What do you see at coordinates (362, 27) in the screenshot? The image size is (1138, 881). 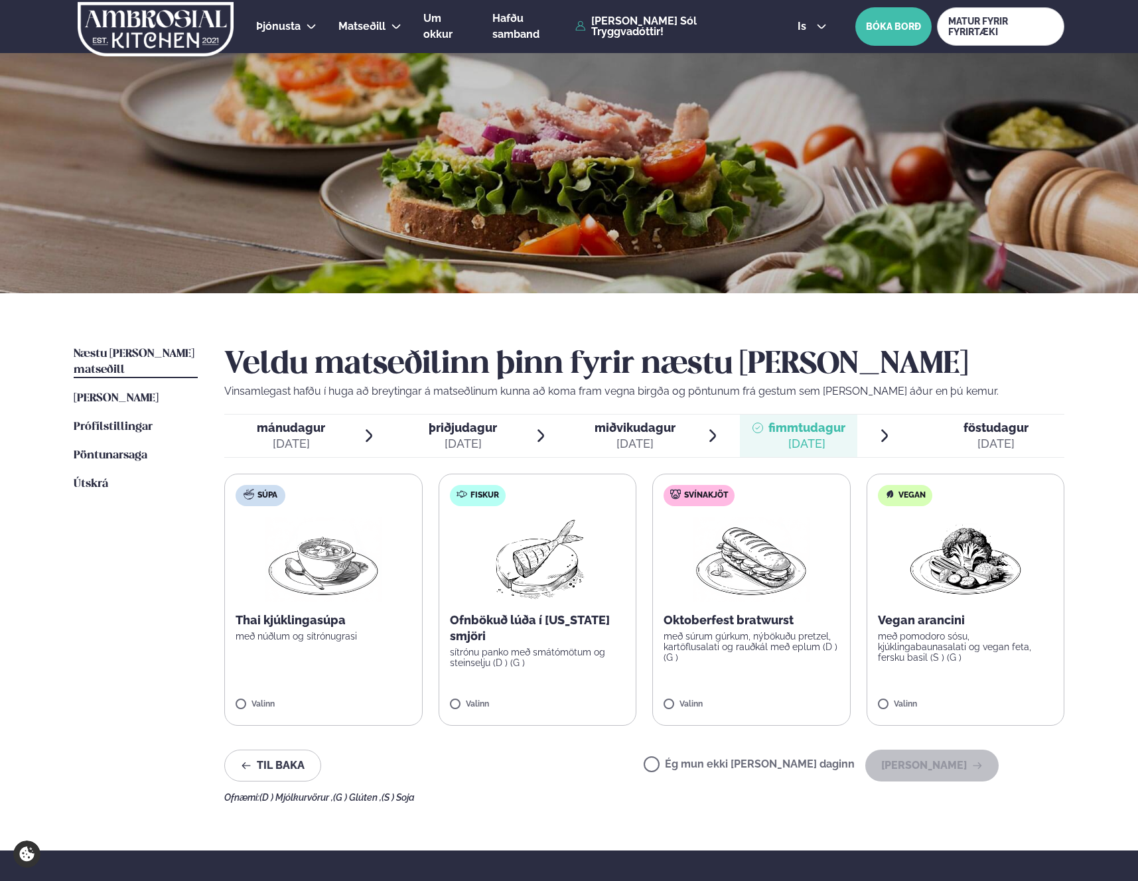 I see `a: Matseðill` at bounding box center [362, 27].